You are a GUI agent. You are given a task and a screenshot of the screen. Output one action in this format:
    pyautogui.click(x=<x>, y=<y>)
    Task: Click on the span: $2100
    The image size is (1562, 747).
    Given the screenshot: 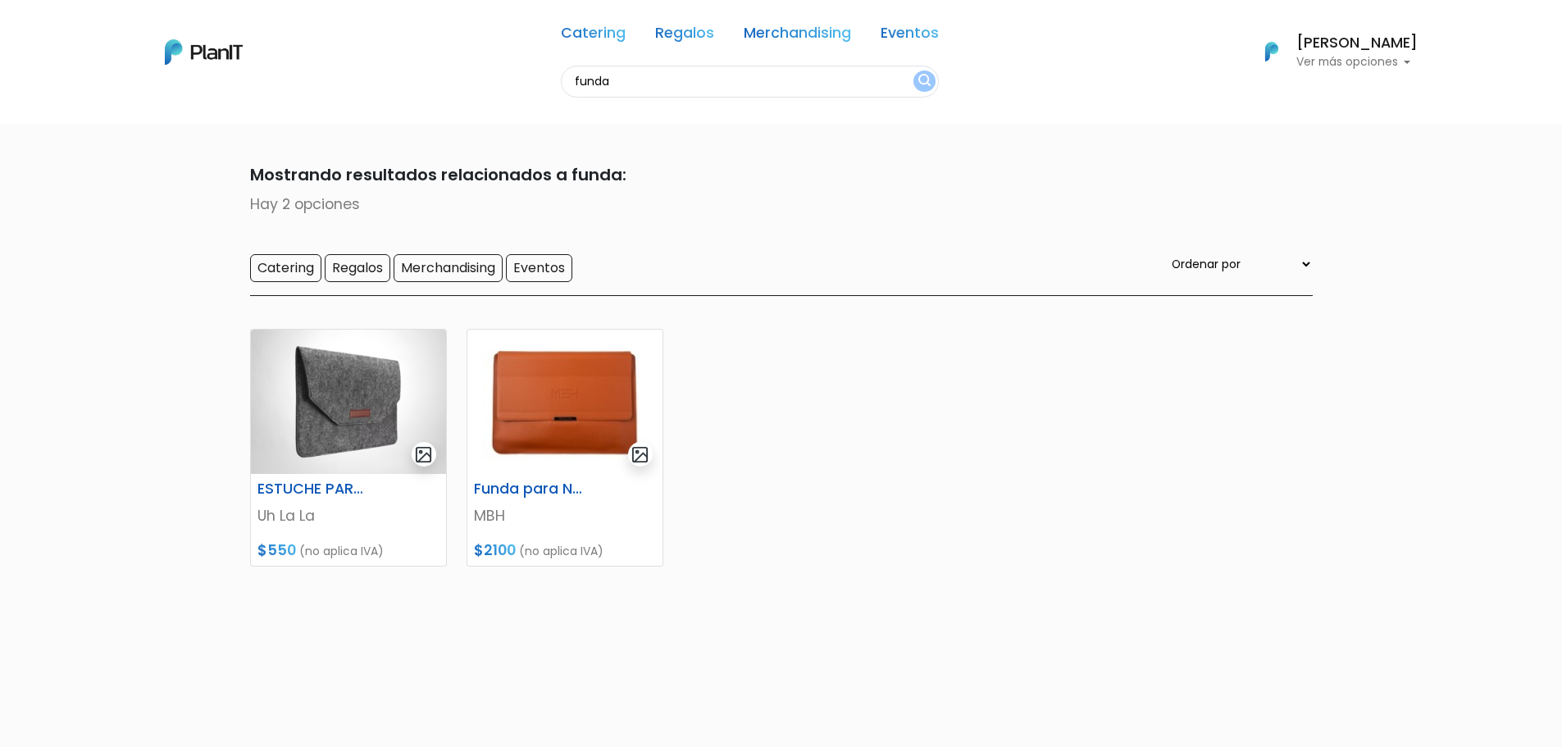 What is the action you would take?
    pyautogui.click(x=494, y=550)
    